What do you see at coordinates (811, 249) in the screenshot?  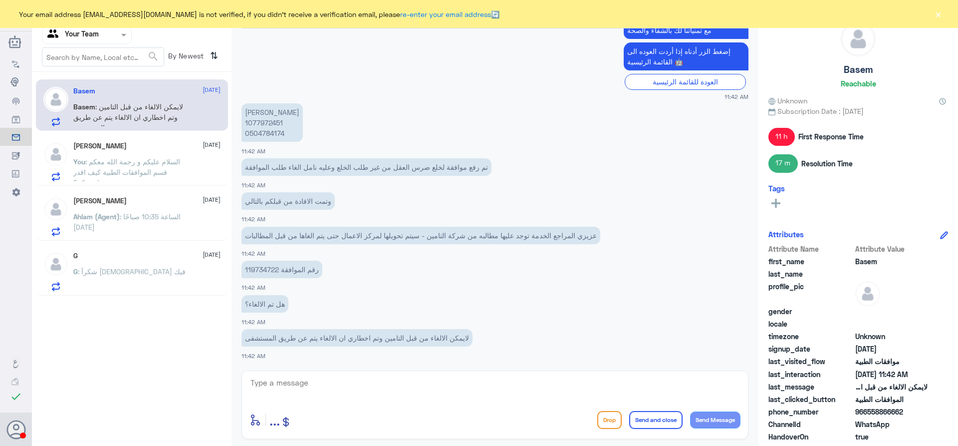 I see `span: Attribute Name` at bounding box center [811, 249].